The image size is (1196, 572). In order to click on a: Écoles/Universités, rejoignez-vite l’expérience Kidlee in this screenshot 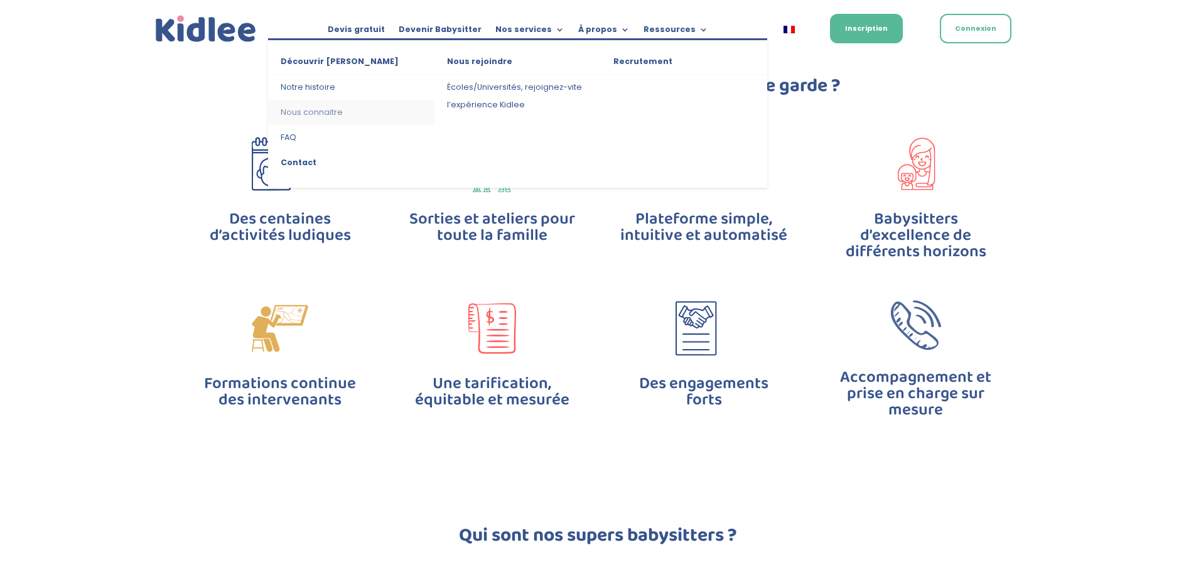, I will do `click(517, 96)`.